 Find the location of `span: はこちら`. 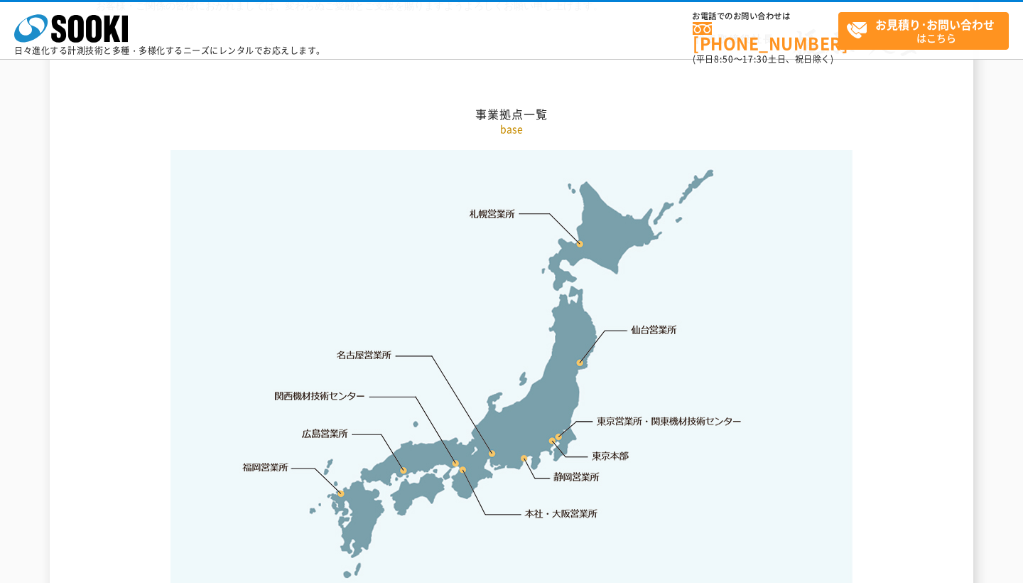

span: はこちら is located at coordinates (927, 31).